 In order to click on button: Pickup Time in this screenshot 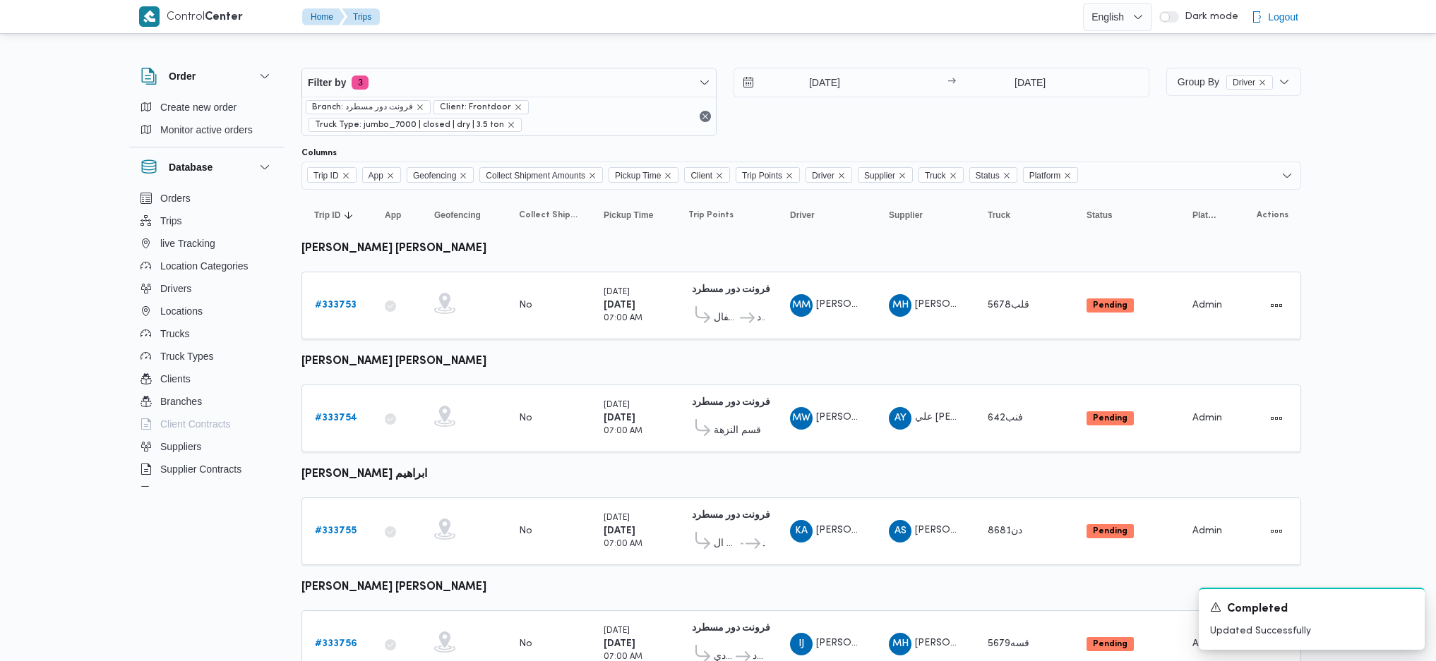, I will do `click(633, 215)`.